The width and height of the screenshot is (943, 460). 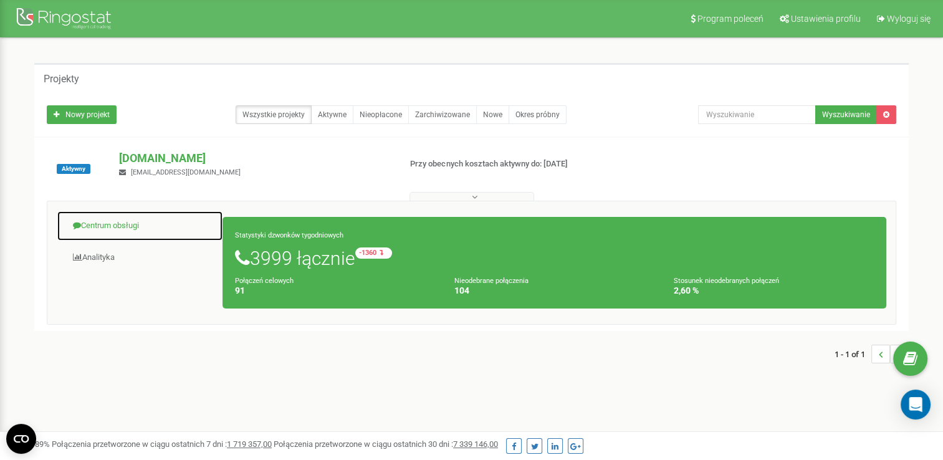 What do you see at coordinates (491, 280) in the screenshot?
I see `small: Nieodebrane połączenia` at bounding box center [491, 280].